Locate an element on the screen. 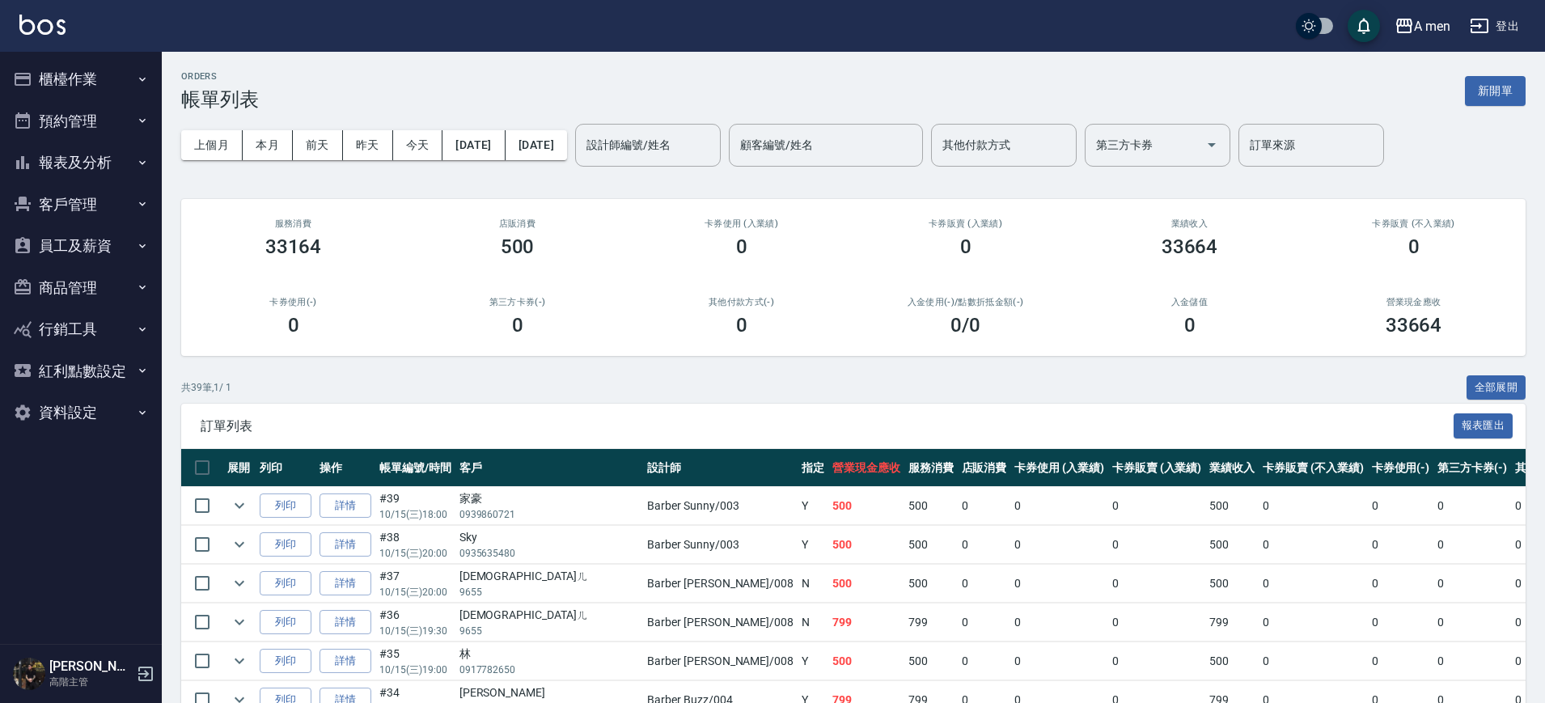  td: N is located at coordinates (813, 622).